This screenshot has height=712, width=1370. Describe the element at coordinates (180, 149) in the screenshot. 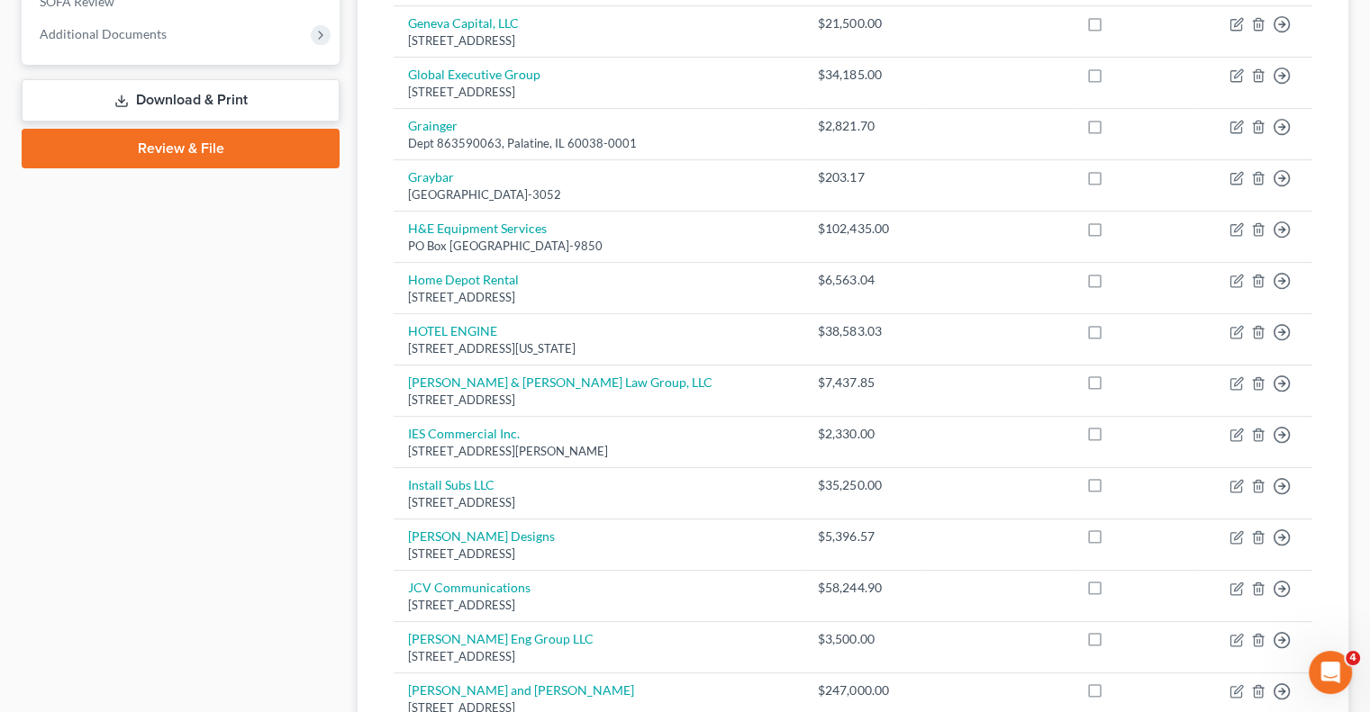

I see `a: Review & File` at that location.